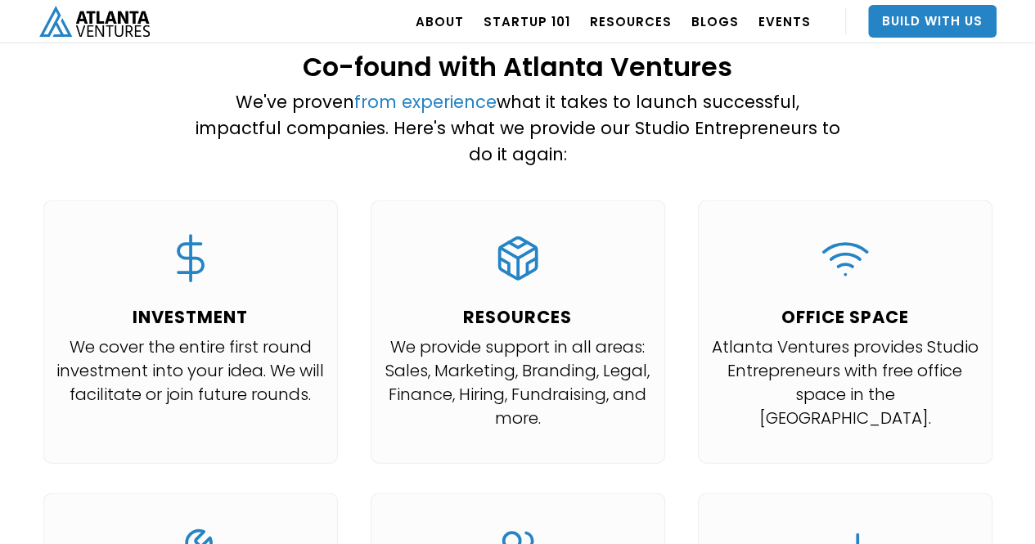 The width and height of the screenshot is (1035, 544). What do you see at coordinates (191, 317) in the screenshot?
I see `h4: INVESTMENT` at bounding box center [191, 317].